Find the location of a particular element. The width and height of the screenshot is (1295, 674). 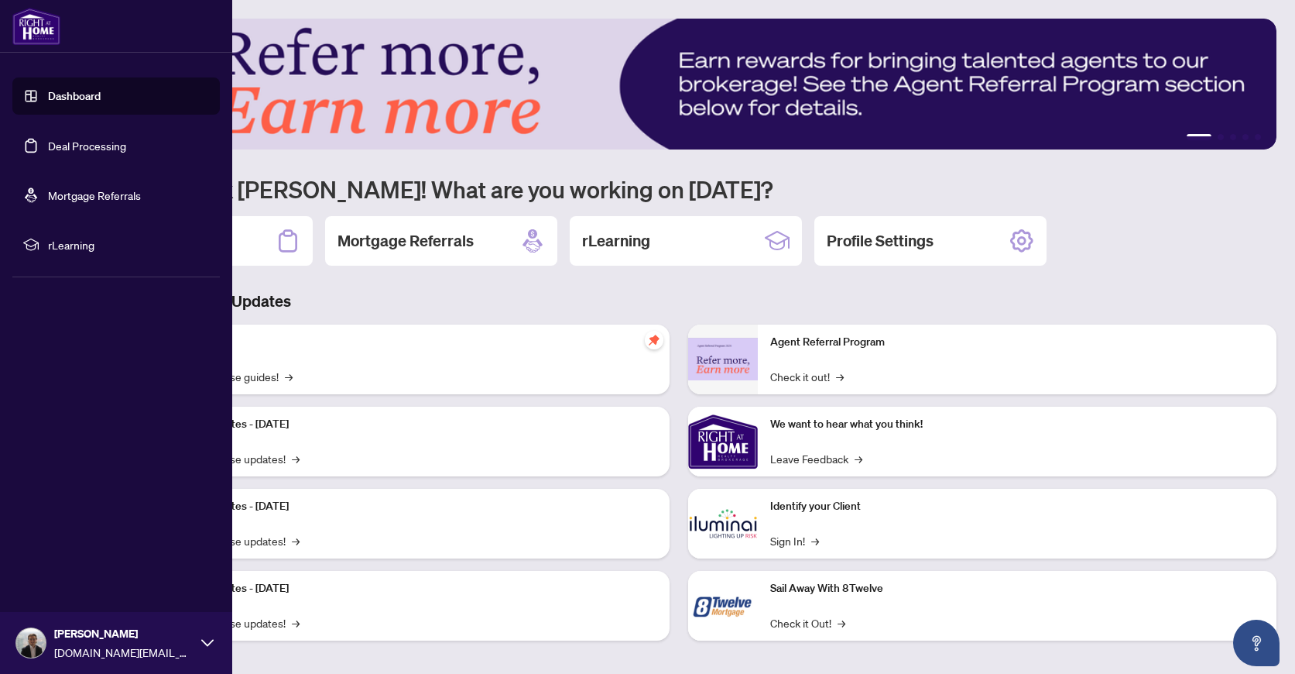

p: Agent Referral Program is located at coordinates (1017, 342).